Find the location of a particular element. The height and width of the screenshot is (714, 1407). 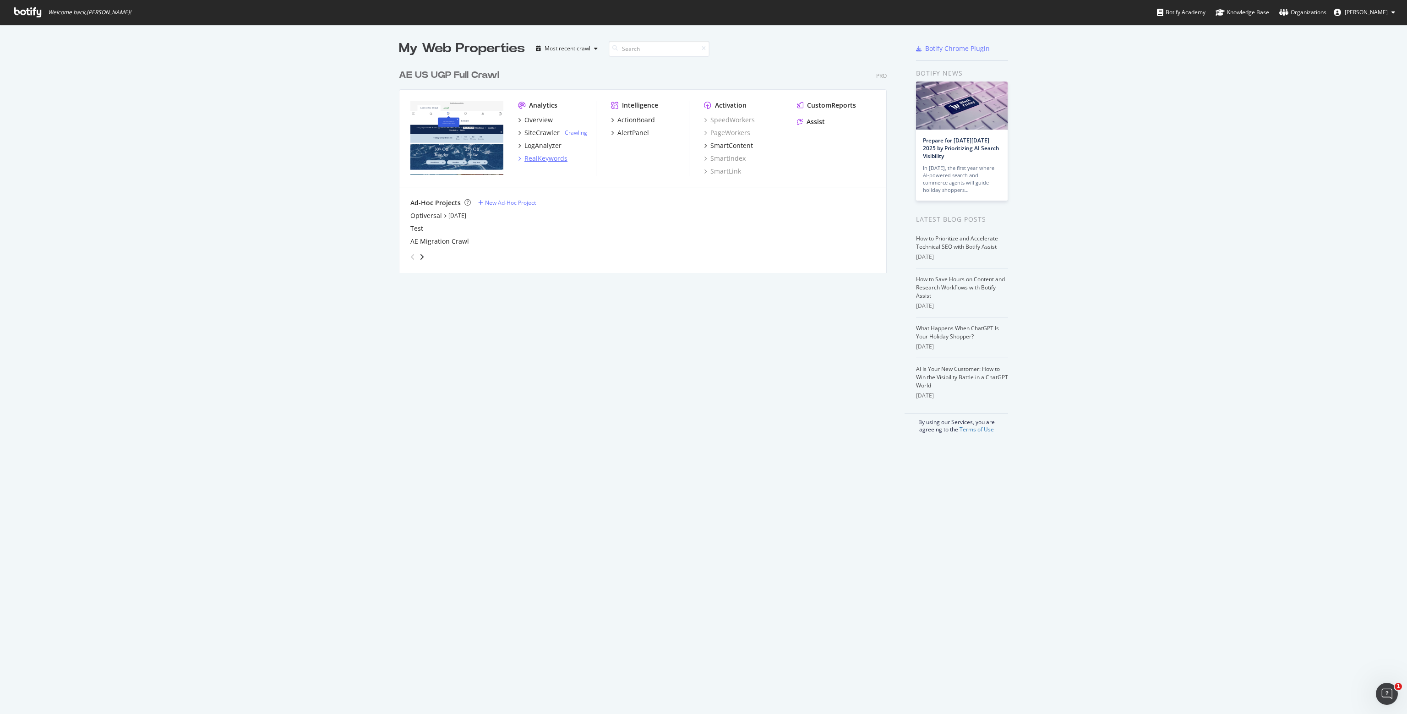

div: angle-right is located at coordinates (422, 257).